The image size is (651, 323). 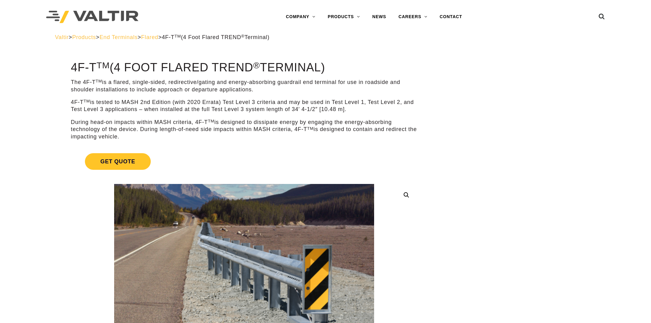 I want to click on a: NEWS, so click(x=379, y=17).